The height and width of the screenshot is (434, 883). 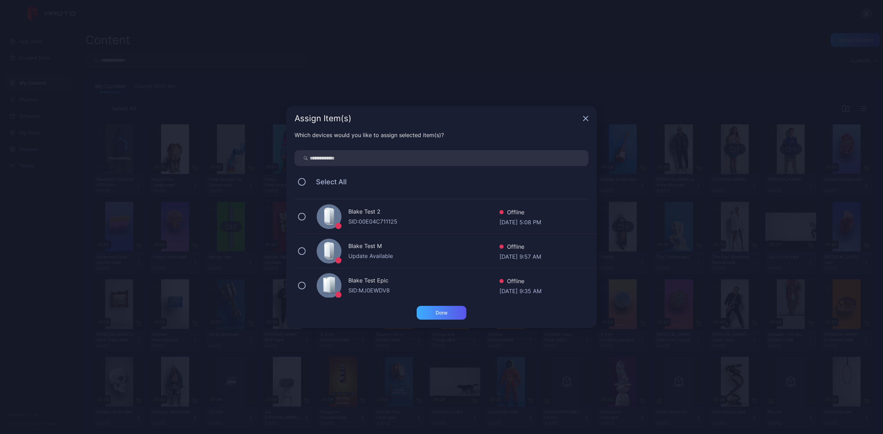 What do you see at coordinates (441, 313) in the screenshot?
I see `button: Done` at bounding box center [441, 313].